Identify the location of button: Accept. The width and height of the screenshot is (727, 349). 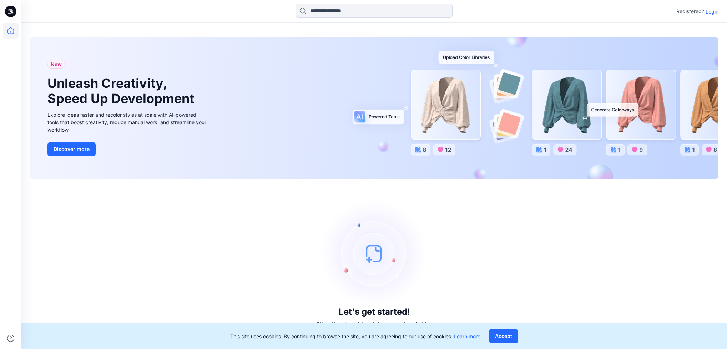
(503, 336).